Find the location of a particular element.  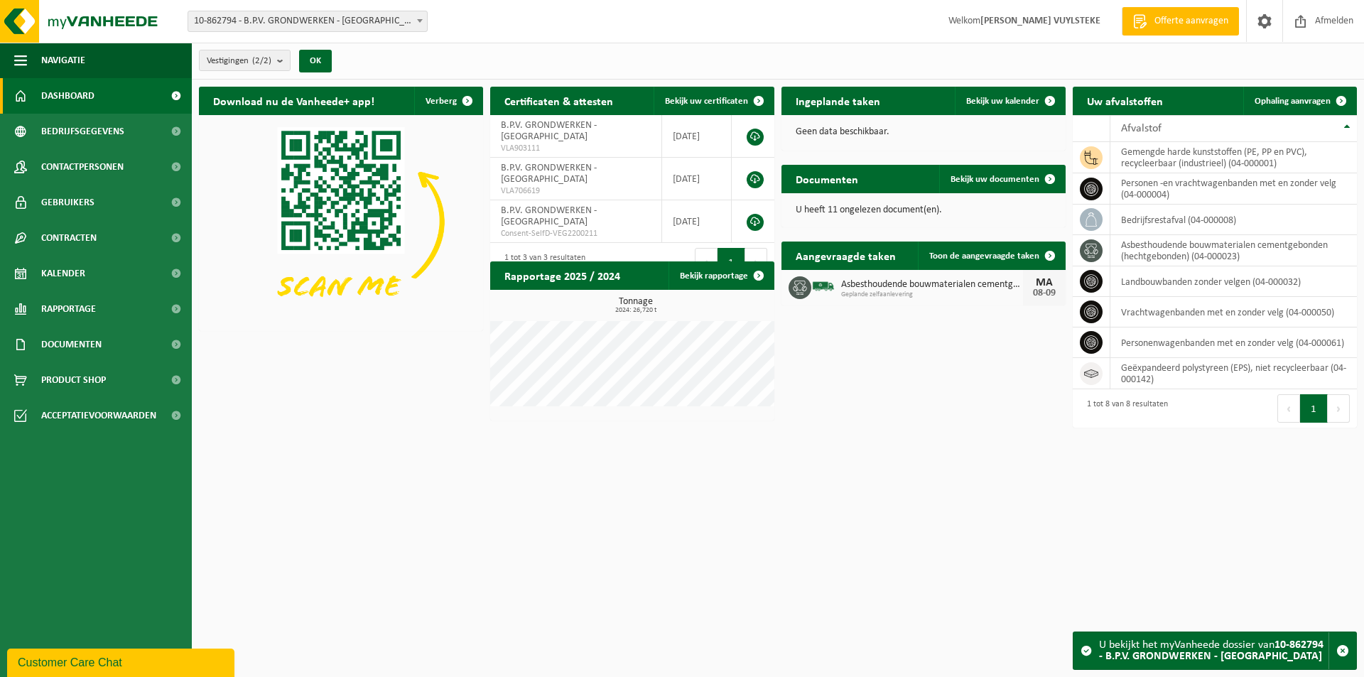

p: Geen data beschikbaar. is located at coordinates (923, 132).